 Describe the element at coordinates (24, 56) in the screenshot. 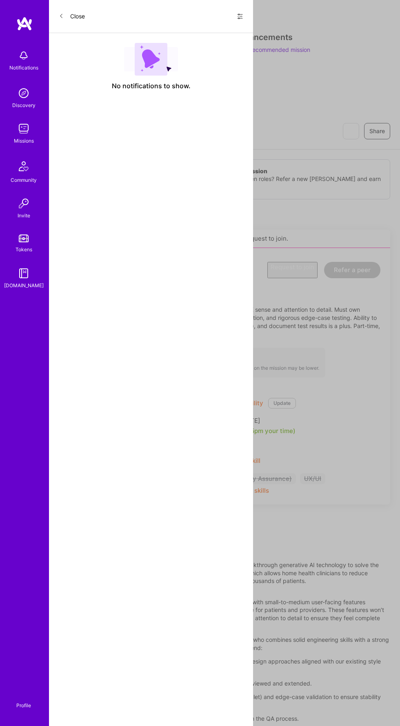

I see `img: bell` at that location.